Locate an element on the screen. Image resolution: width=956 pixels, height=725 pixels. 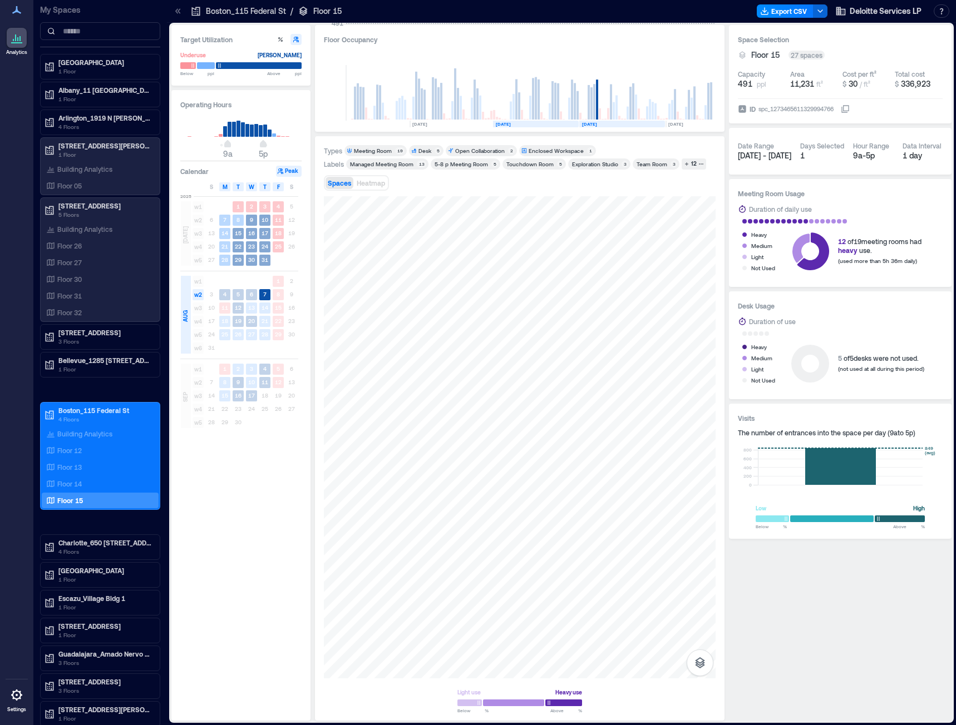
h3: Visits is located at coordinates (840, 418).